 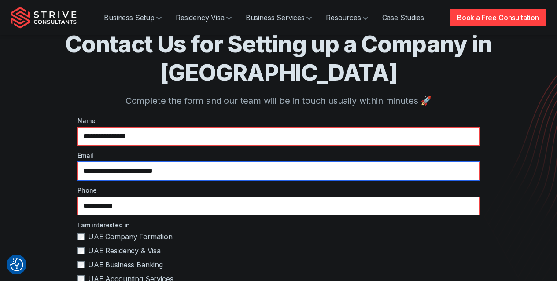 I want to click on a: Resources, so click(x=347, y=18).